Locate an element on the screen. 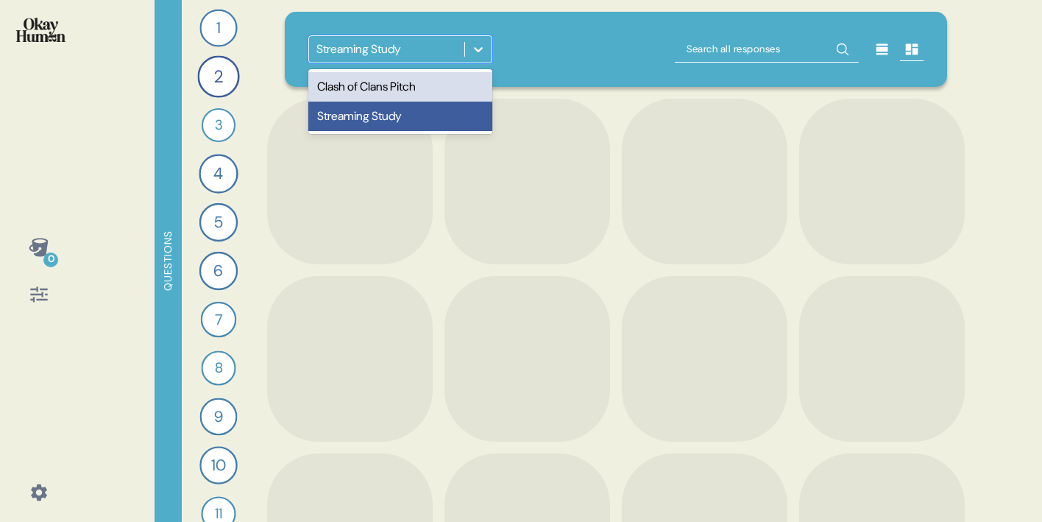 This screenshot has width=1042, height=522. div: 8 is located at coordinates (218, 367).